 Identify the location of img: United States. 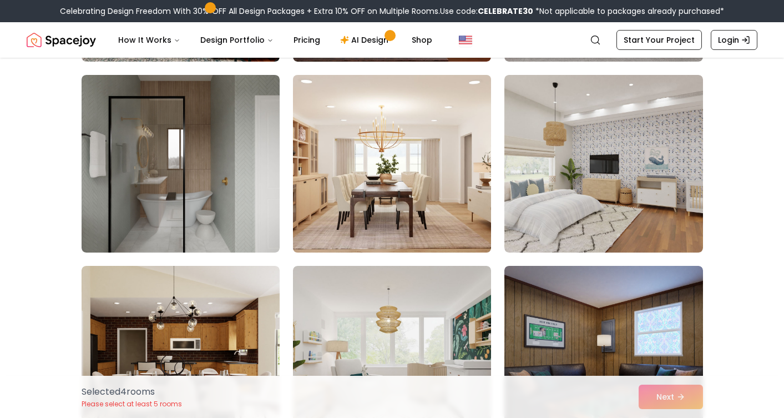
(465, 40).